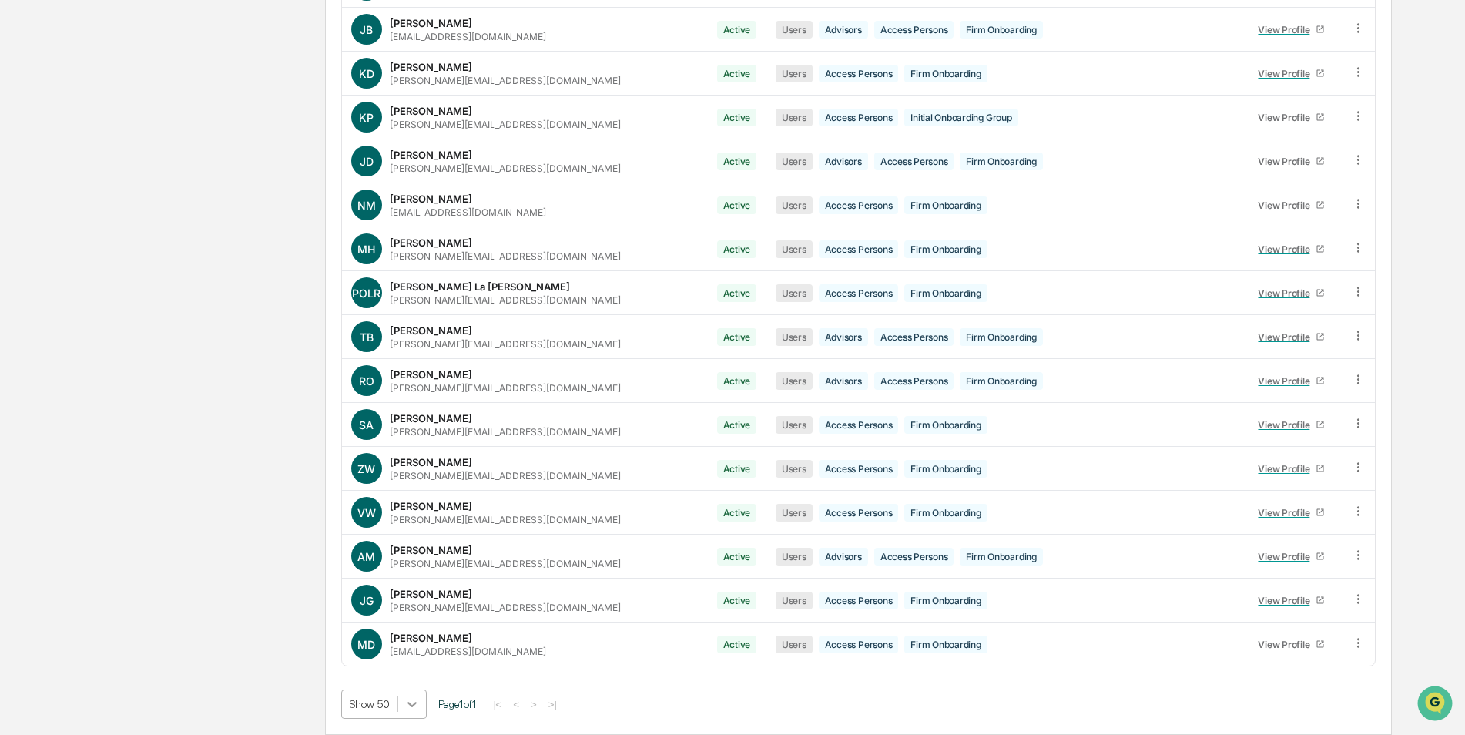 Image resolution: width=1465 pixels, height=735 pixels. What do you see at coordinates (65, 202) in the screenshot?
I see `span: Preclearance` at bounding box center [65, 202].